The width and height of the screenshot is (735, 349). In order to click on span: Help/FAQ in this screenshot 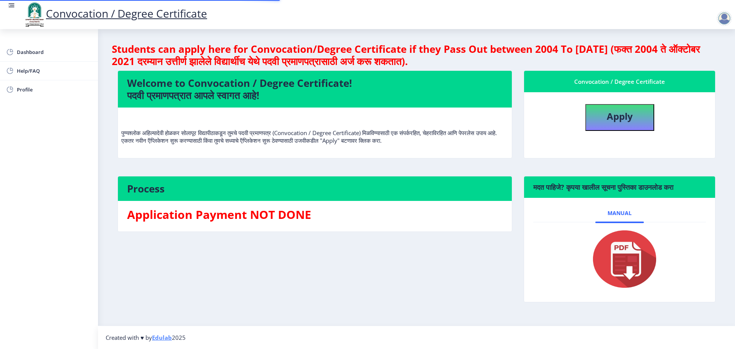, I will do `click(54, 71)`.